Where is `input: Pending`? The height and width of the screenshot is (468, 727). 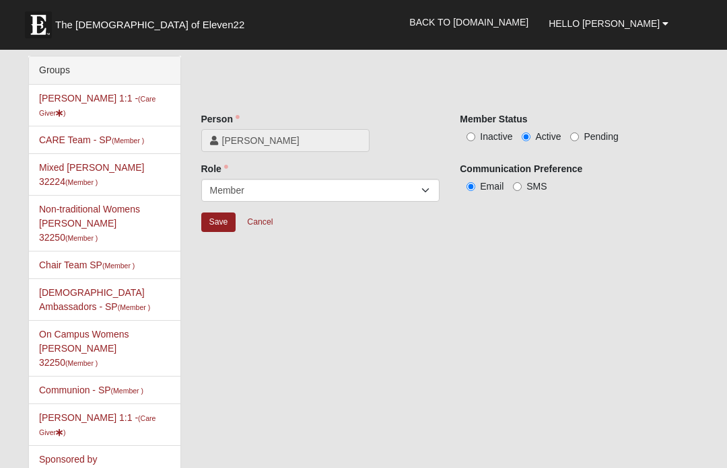
input: Pending is located at coordinates (574, 137).